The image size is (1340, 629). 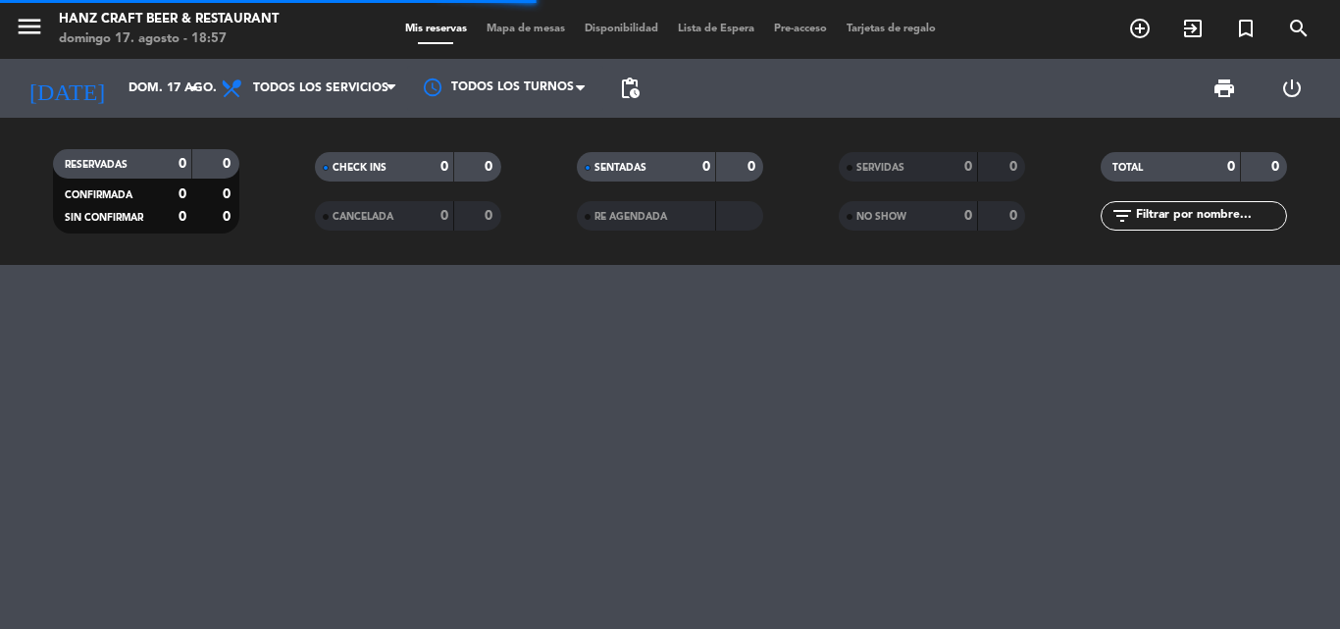 I want to click on i: add_circle_outline, so click(x=1140, y=28).